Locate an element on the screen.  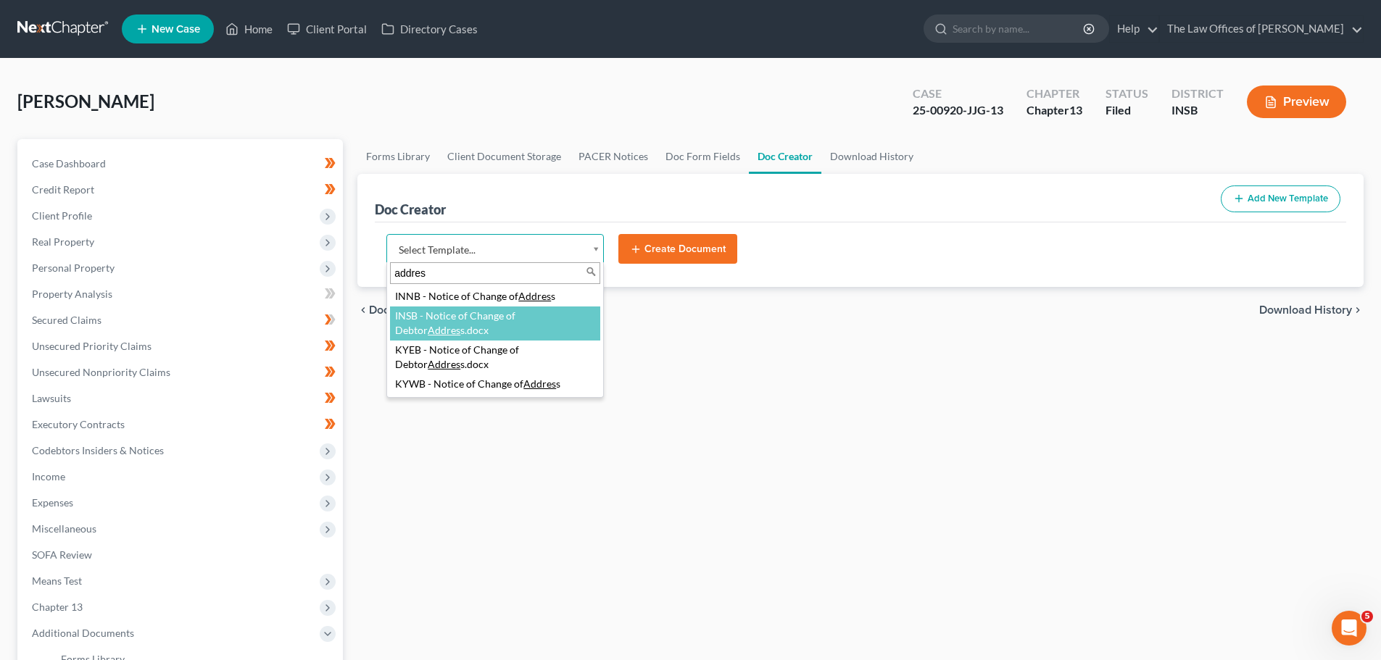
div: KYEB - Notice of Change of Debtor s.docx is located at coordinates (495, 357).